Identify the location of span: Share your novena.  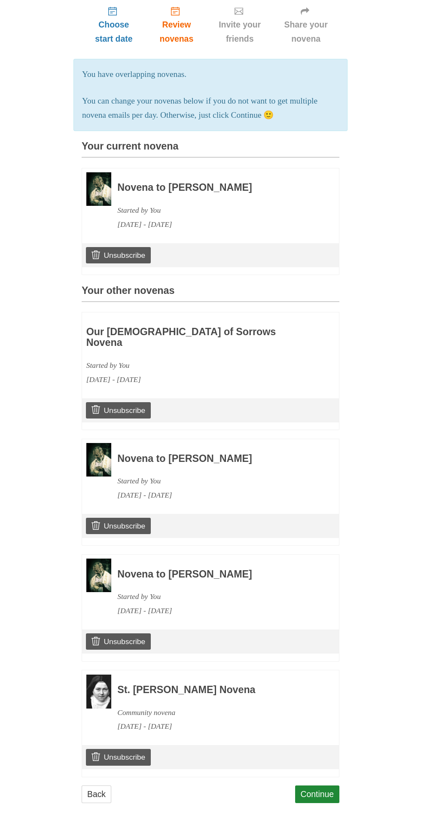
(306, 32).